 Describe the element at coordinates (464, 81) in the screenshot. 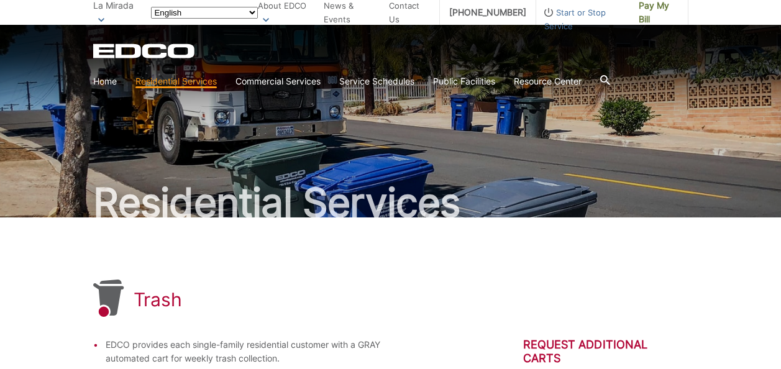

I see `a: Public Facilities` at that location.